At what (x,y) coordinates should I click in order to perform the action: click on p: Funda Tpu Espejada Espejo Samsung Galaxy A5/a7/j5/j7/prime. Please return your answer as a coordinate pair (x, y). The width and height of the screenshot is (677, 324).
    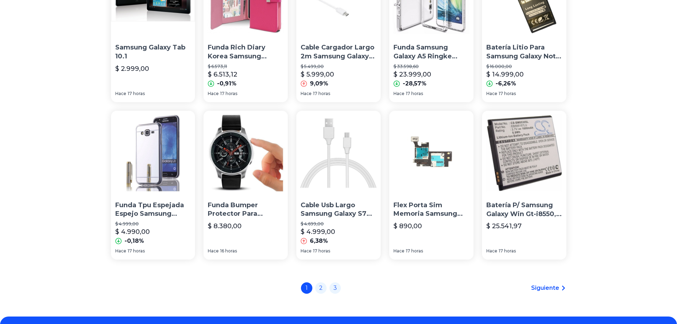
    Looking at the image, I should click on (153, 209).